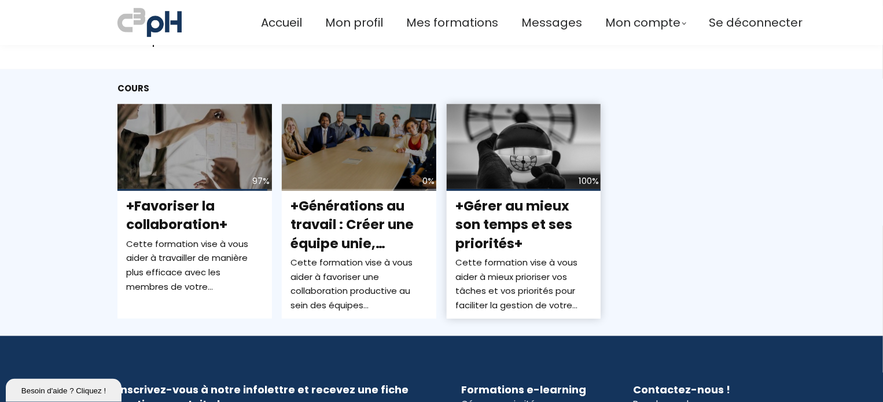 This screenshot has width=883, height=402. I want to click on span: Mon compte, so click(643, 23).